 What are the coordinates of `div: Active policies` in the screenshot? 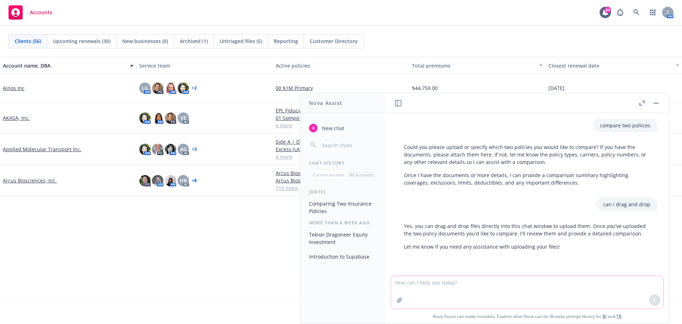 It's located at (341, 65).